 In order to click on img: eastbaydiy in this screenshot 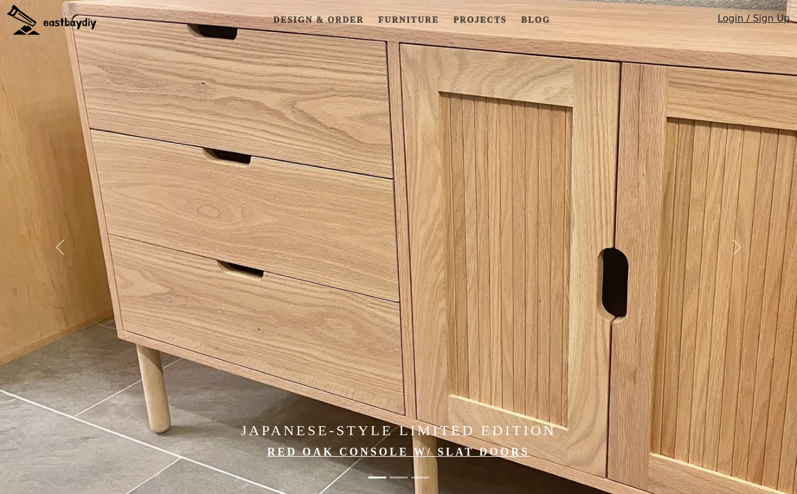, I will do `click(52, 20)`.